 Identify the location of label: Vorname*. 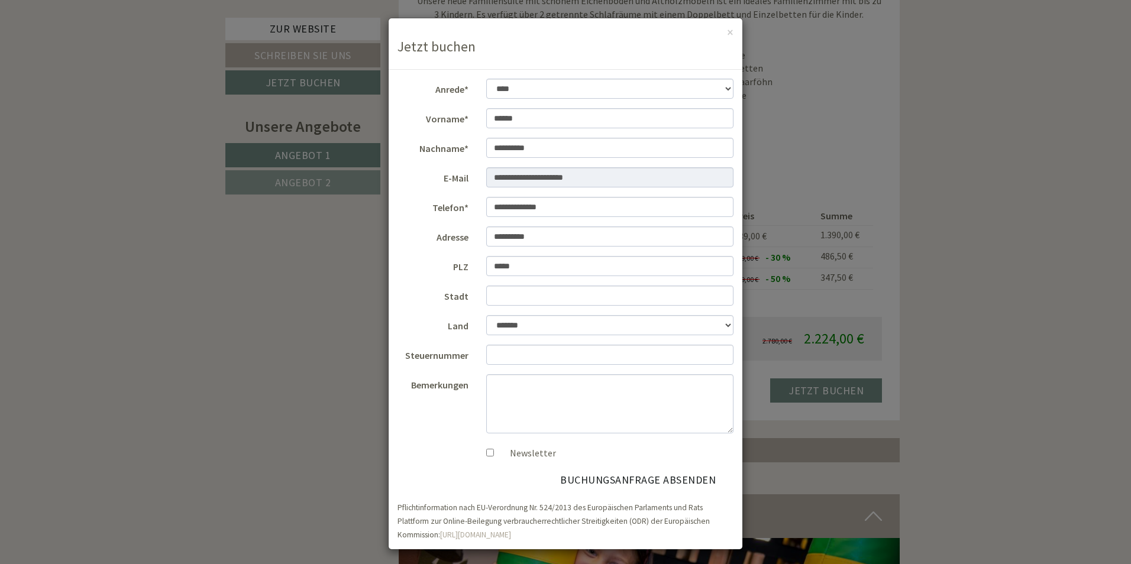
(433, 117).